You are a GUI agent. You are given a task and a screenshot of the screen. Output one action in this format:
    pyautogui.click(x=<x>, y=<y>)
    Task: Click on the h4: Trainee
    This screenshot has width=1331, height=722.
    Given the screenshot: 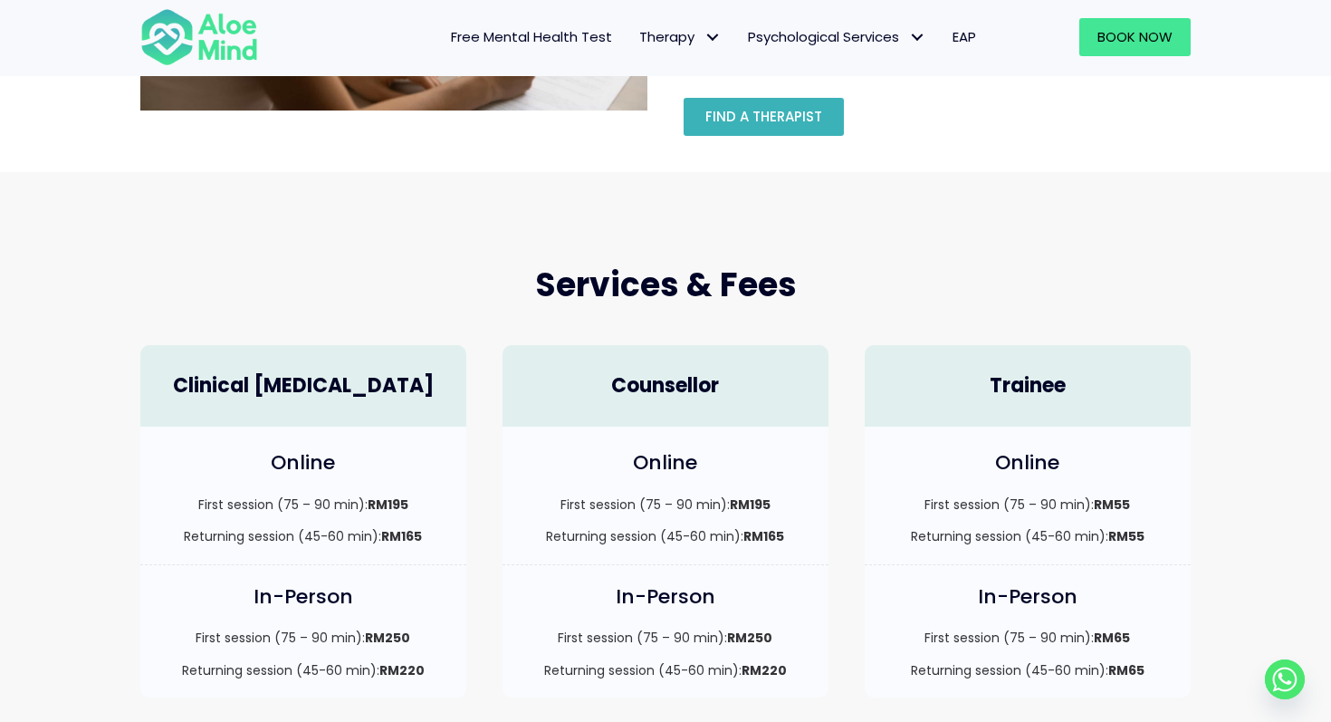 What is the action you would take?
    pyautogui.click(x=1028, y=386)
    